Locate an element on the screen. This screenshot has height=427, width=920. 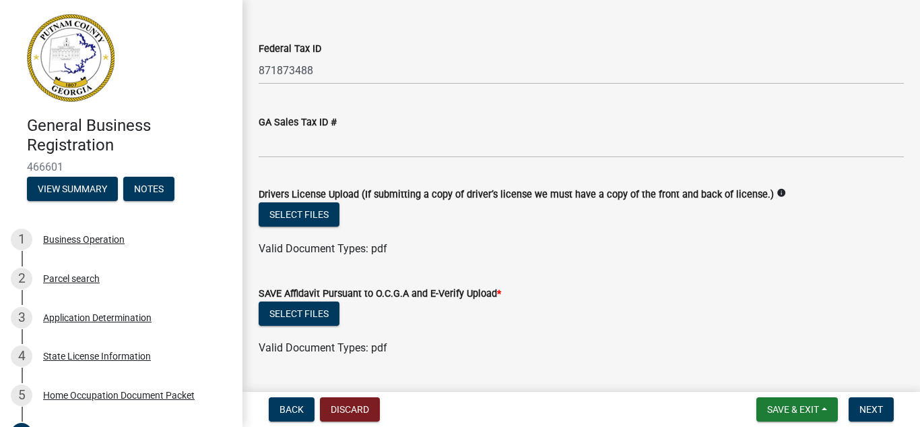
span: 466601 is located at coordinates (121, 166).